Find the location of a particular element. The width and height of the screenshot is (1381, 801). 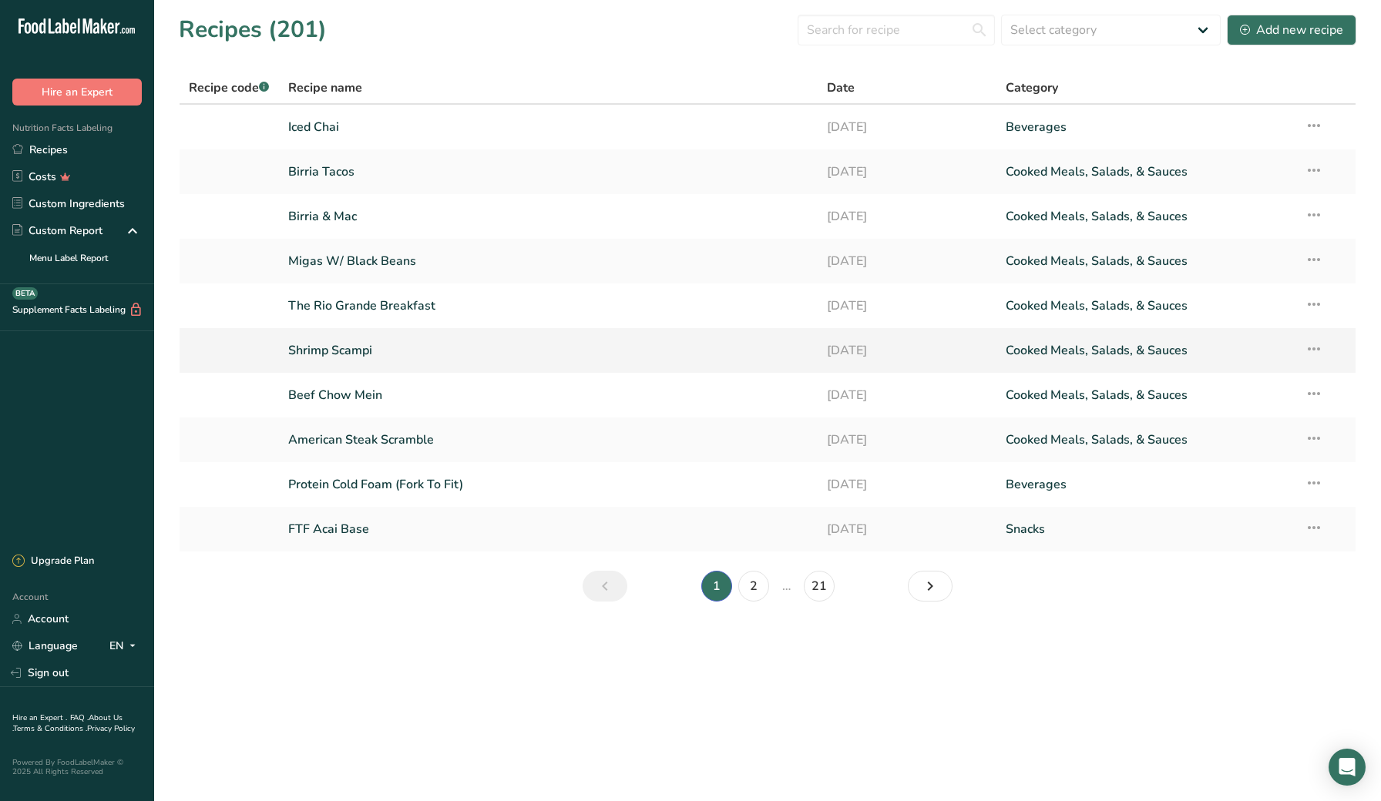

div: BETA is located at coordinates (25, 294).